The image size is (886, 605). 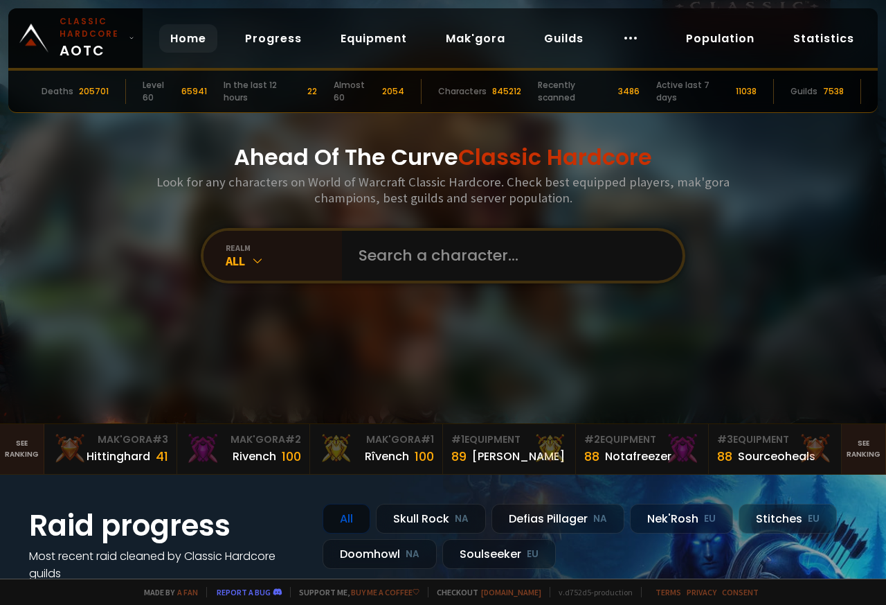 I want to click on a: Mak'Gora#1Rîvench100, so click(x=377, y=449).